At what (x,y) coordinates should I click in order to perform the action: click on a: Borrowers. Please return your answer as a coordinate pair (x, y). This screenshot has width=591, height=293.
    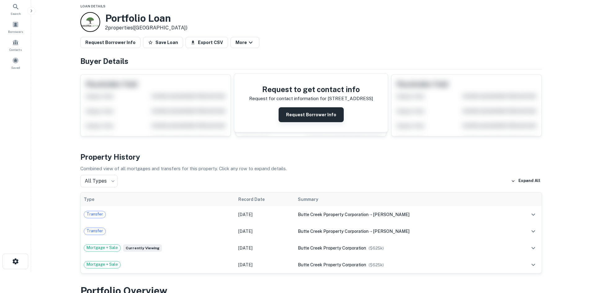
    Looking at the image, I should click on (16, 27).